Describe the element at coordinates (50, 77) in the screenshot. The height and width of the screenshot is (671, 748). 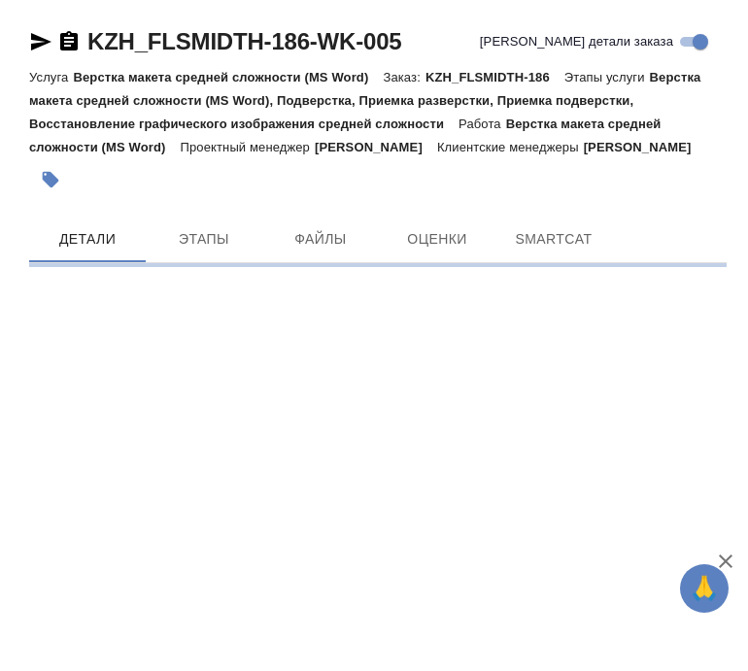
I see `p: Услуга` at that location.